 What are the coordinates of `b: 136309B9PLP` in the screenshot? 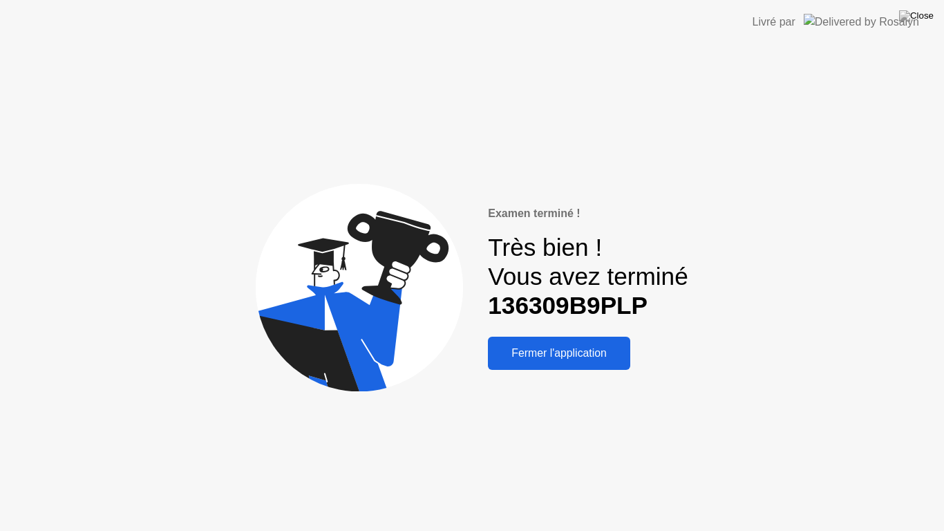 It's located at (567, 305).